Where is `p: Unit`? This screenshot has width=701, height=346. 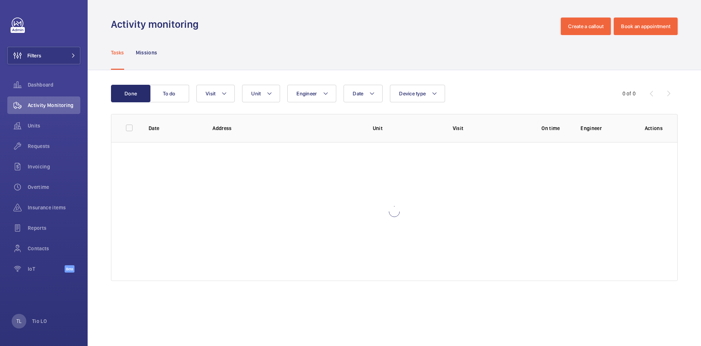
p: Unit is located at coordinates (407, 128).